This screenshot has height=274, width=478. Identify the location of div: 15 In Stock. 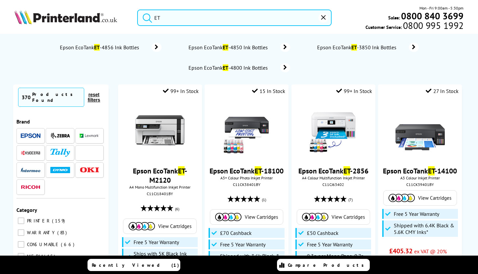
(268, 91).